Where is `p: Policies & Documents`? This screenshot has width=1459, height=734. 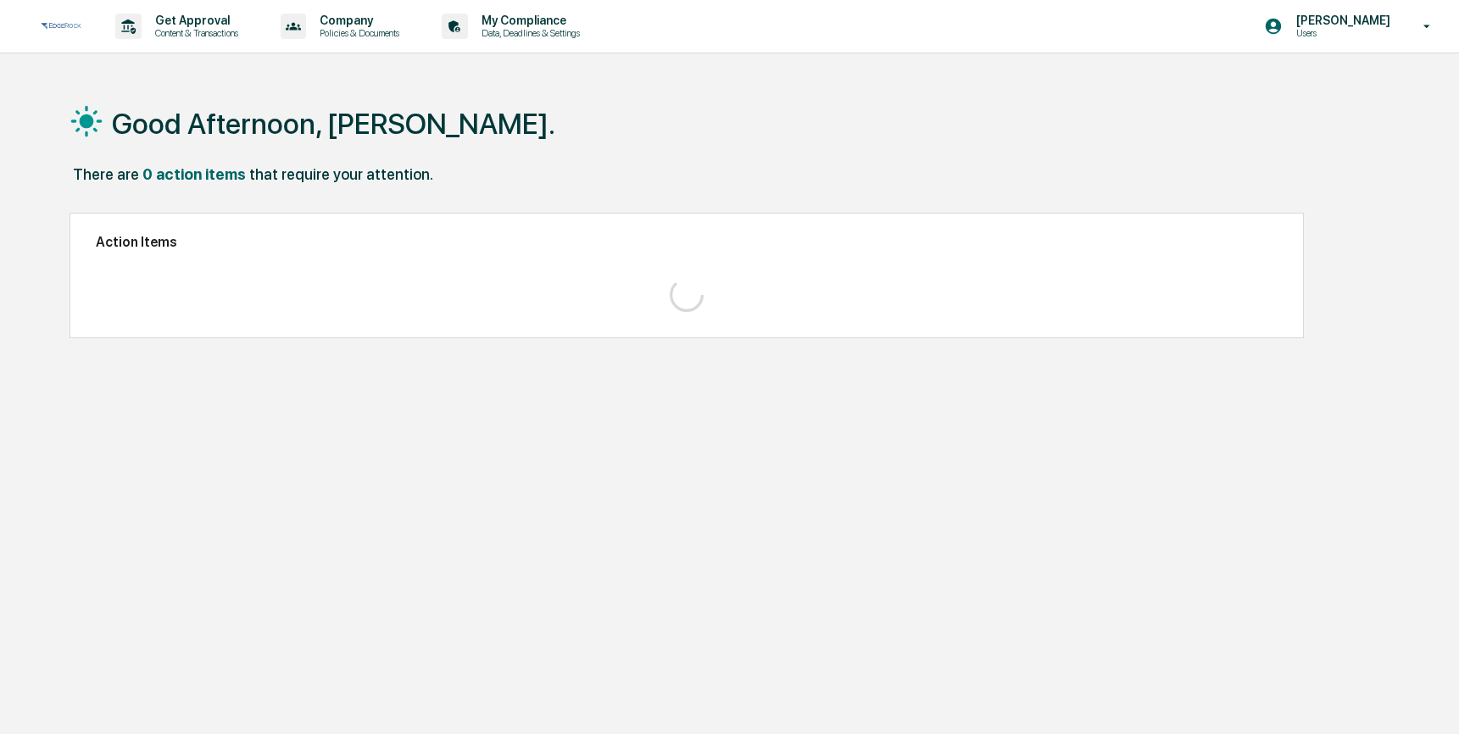 p: Policies & Documents is located at coordinates (357, 33).